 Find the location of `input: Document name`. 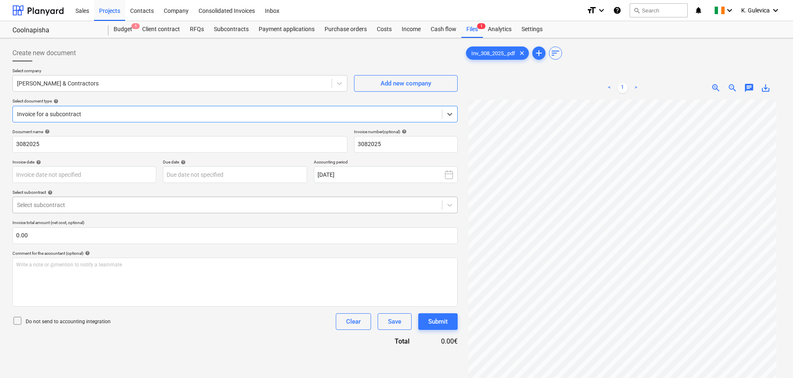

input: Document name is located at coordinates (180, 144).